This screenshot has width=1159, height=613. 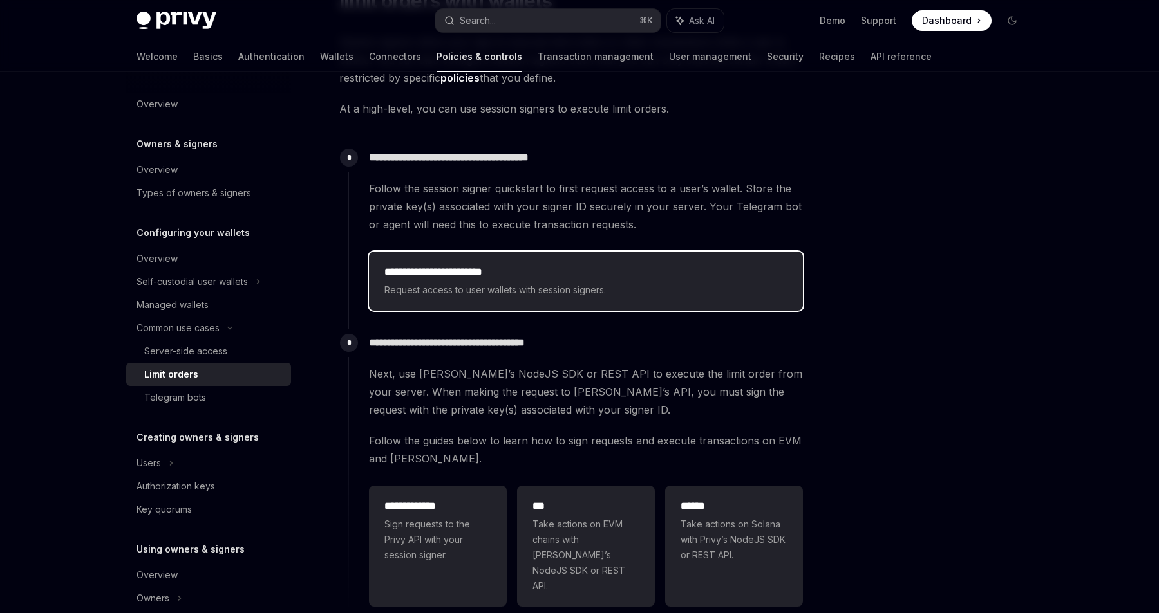 I want to click on button: Toggle dark mode, so click(x=1012, y=21).